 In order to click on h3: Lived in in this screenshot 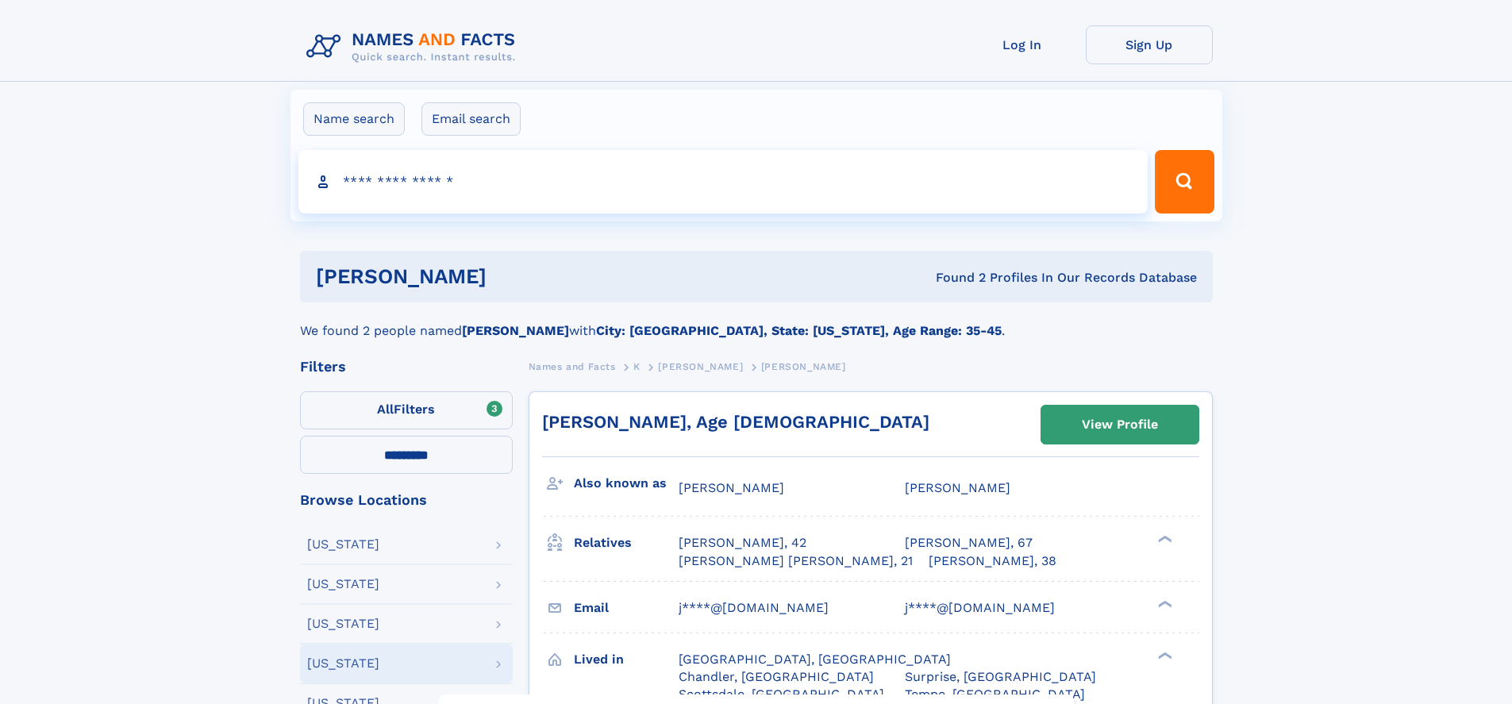, I will do `click(626, 660)`.